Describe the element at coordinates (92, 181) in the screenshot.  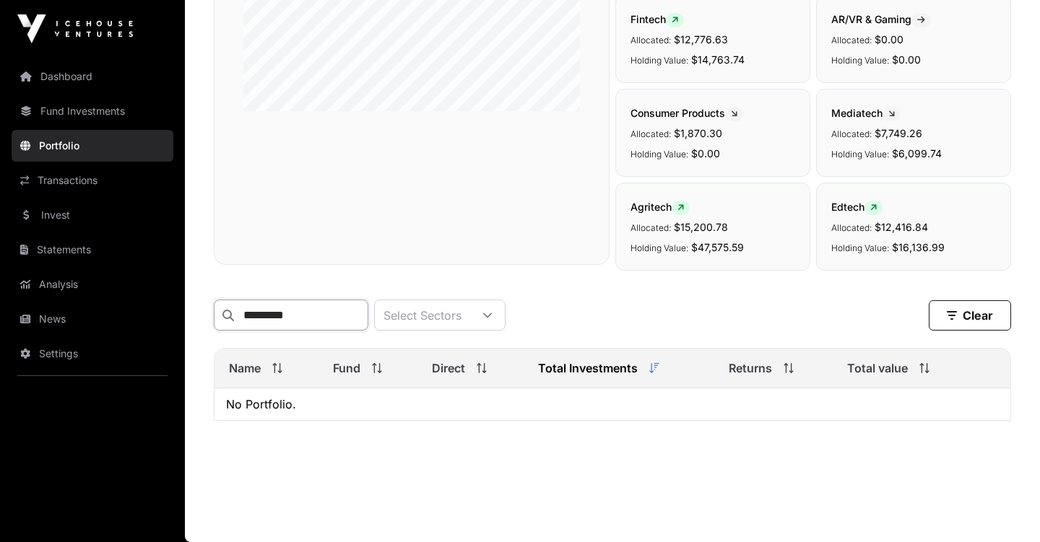
I see `a: Transactions` at that location.